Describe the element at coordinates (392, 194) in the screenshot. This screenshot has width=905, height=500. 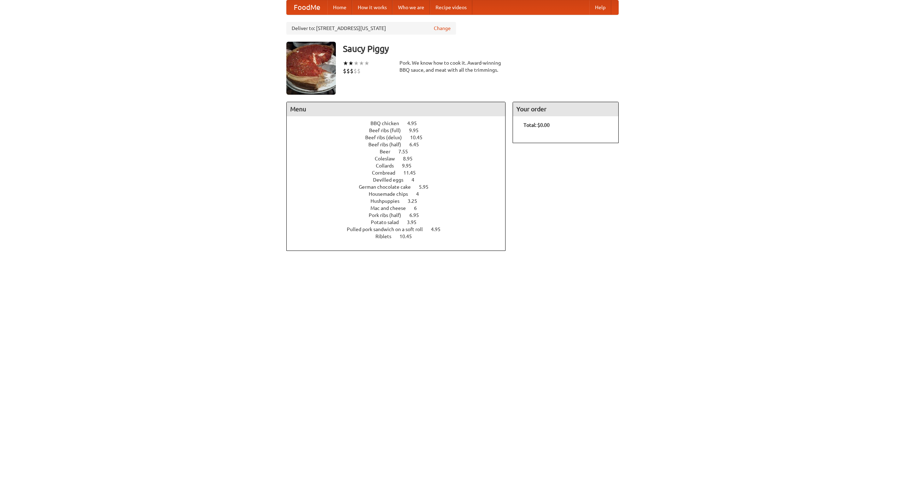
I see `span: Housemade chips` at that location.